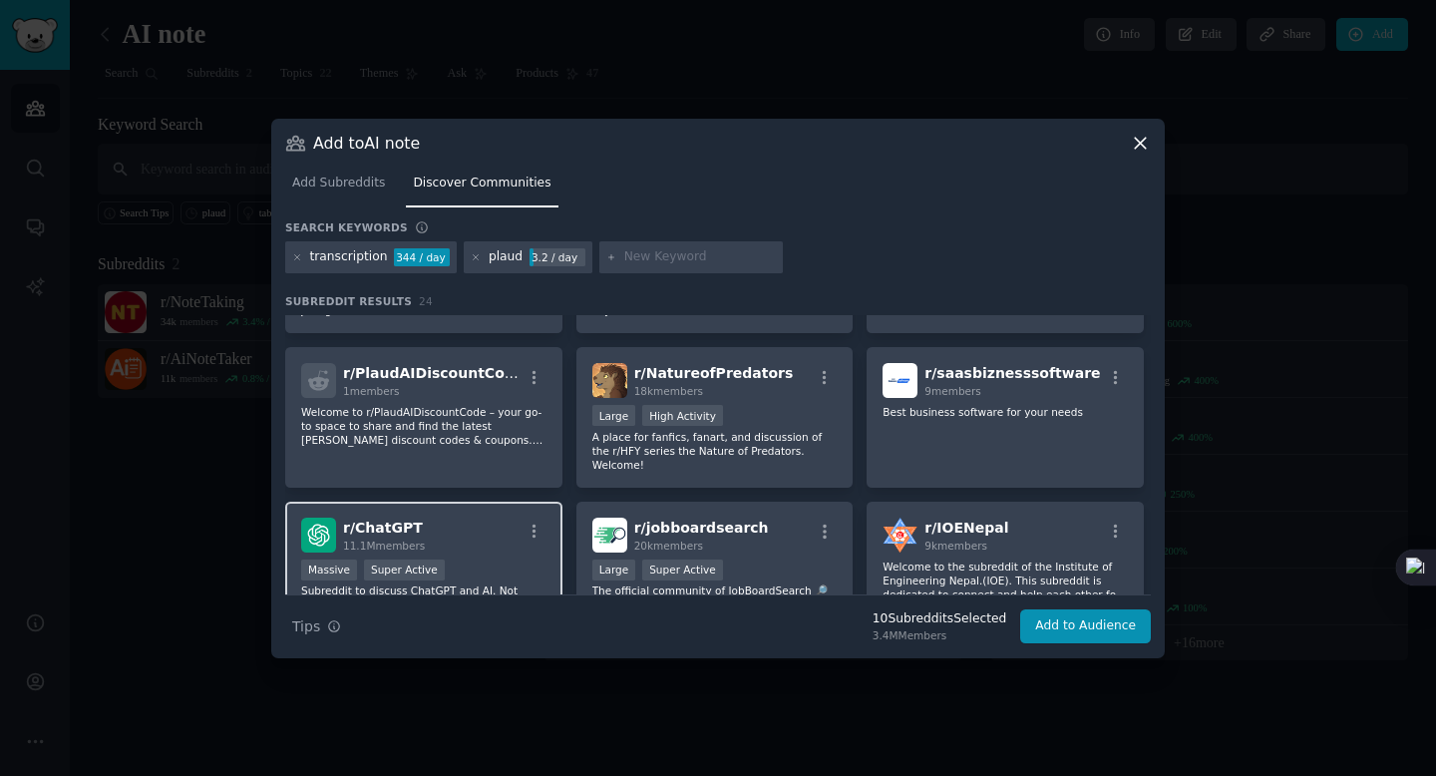 The height and width of the screenshot is (776, 1436). Describe the element at coordinates (609, 535) in the screenshot. I see `img: jobboardsearch` at that location.